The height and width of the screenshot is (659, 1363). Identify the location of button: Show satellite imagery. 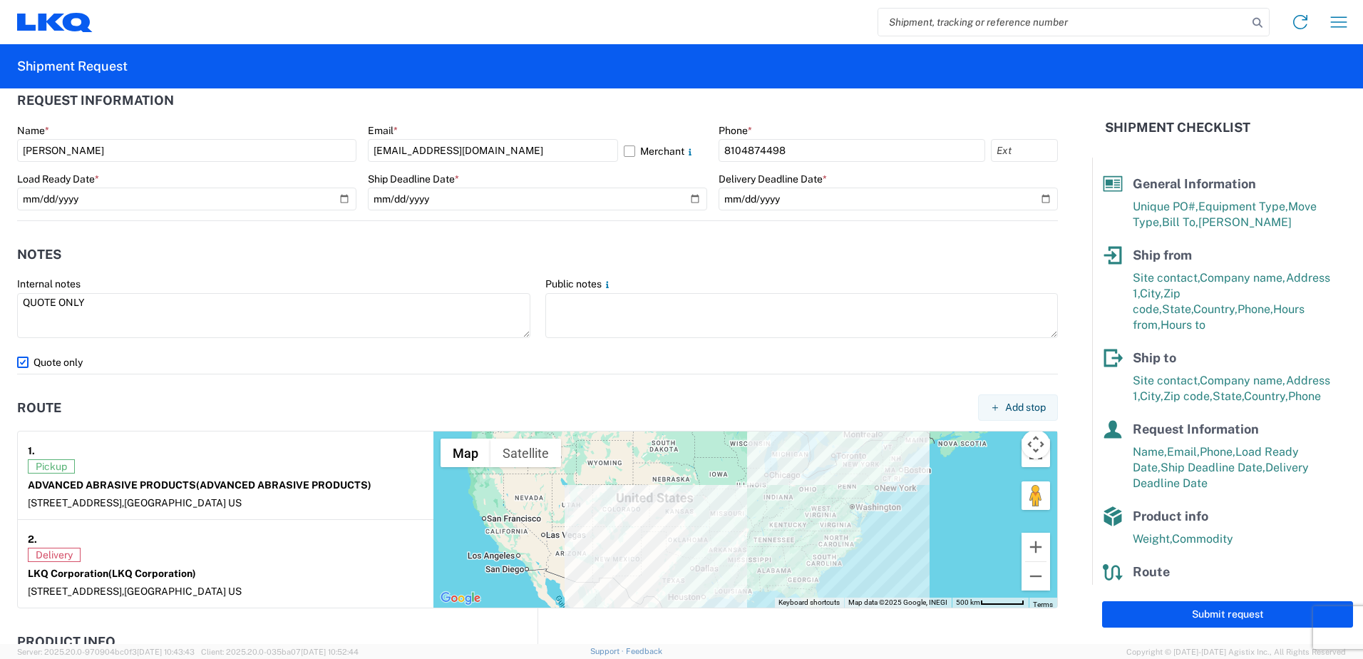
(525, 453).